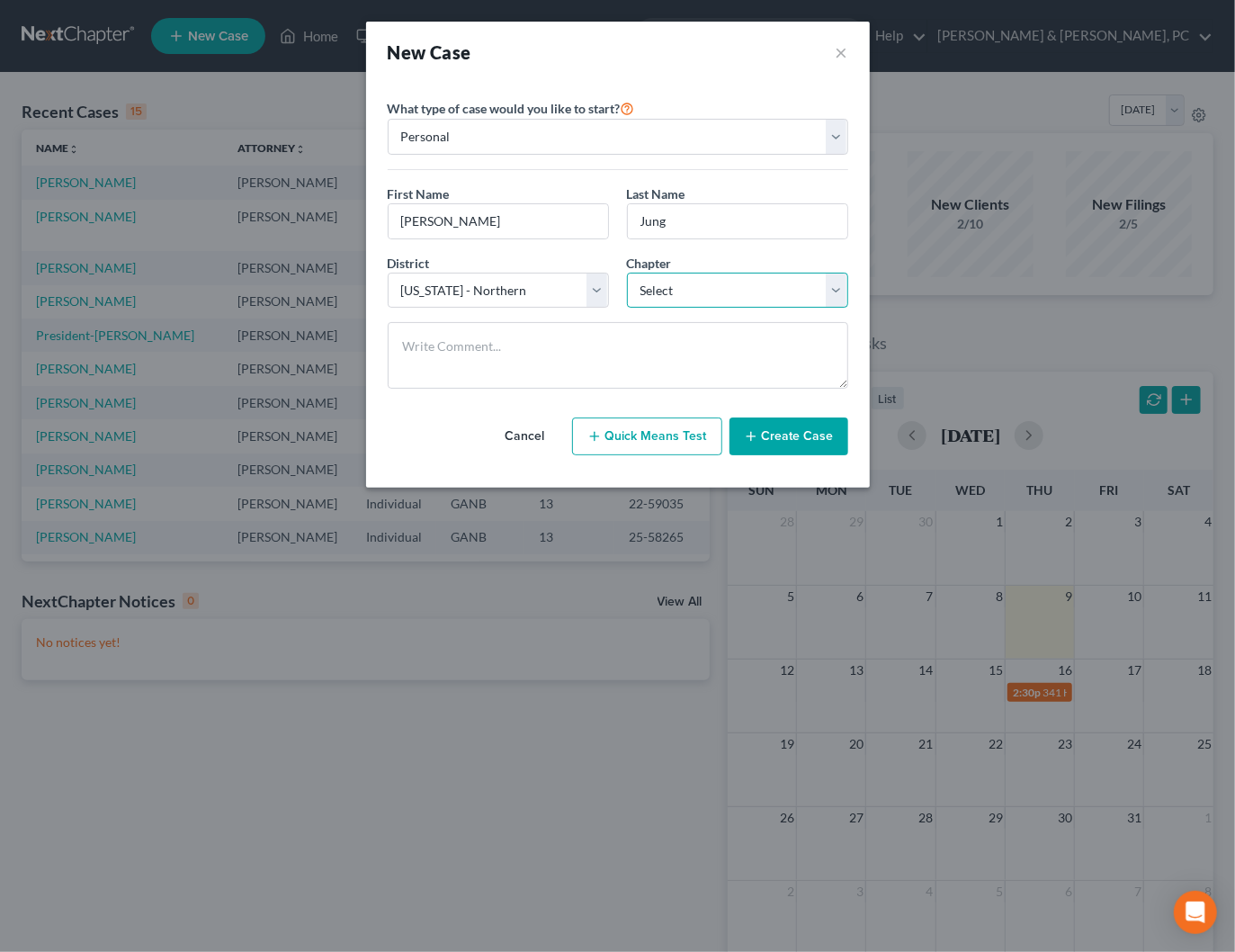 Image resolution: width=1235 pixels, height=952 pixels. Describe the element at coordinates (647, 437) in the screenshot. I see `button: Quick Means Test` at that location.